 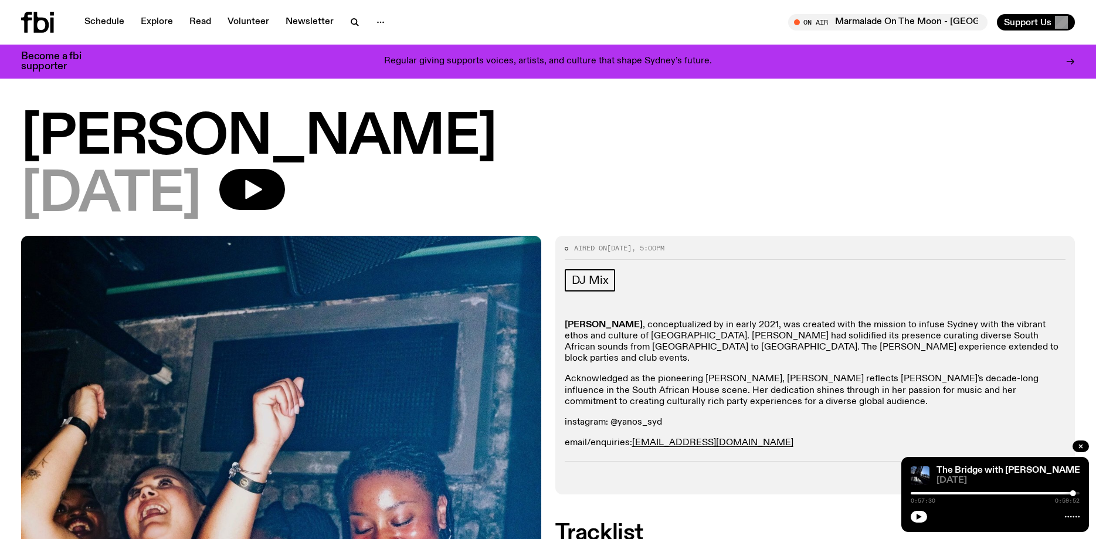 I want to click on a: Schedule, so click(x=104, y=22).